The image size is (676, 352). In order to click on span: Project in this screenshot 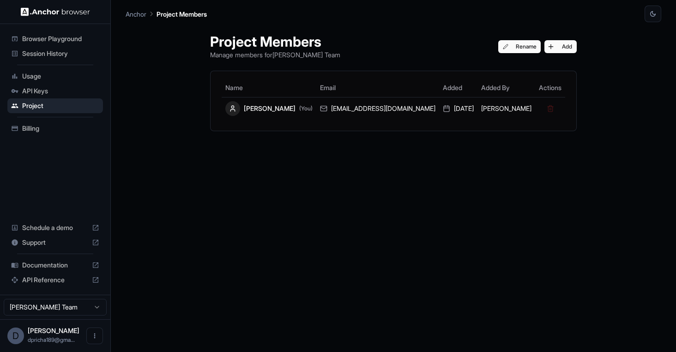, I will do `click(60, 106)`.